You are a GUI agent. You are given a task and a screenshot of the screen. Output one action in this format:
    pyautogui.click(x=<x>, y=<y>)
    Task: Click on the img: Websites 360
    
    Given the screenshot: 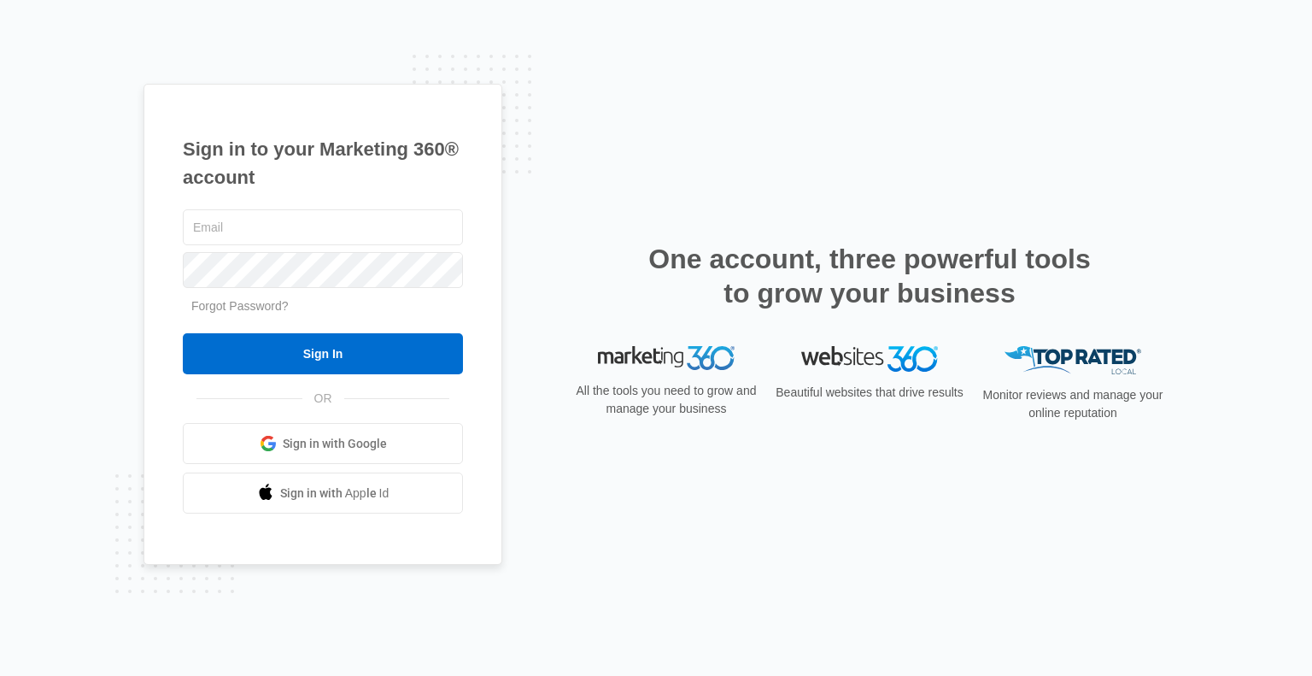 What is the action you would take?
    pyautogui.click(x=869, y=358)
    